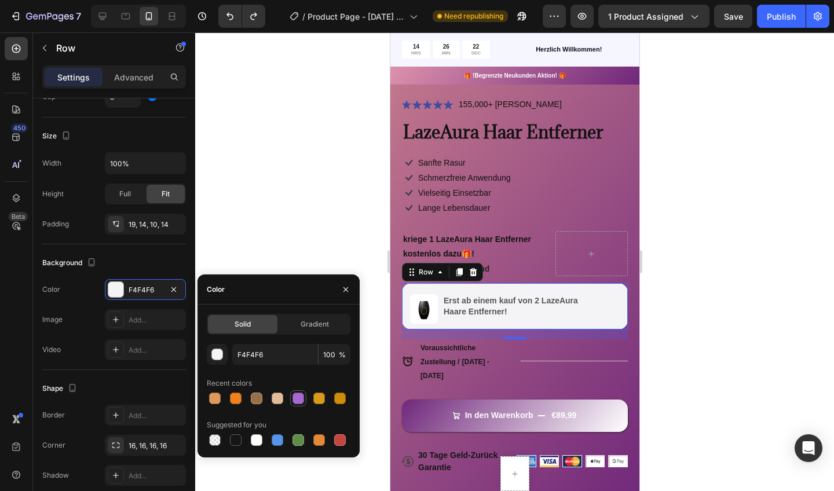  What do you see at coordinates (125, 383) in the screenshot?
I see `button: In den Warenkorb&nbsp;` at bounding box center [125, 383].